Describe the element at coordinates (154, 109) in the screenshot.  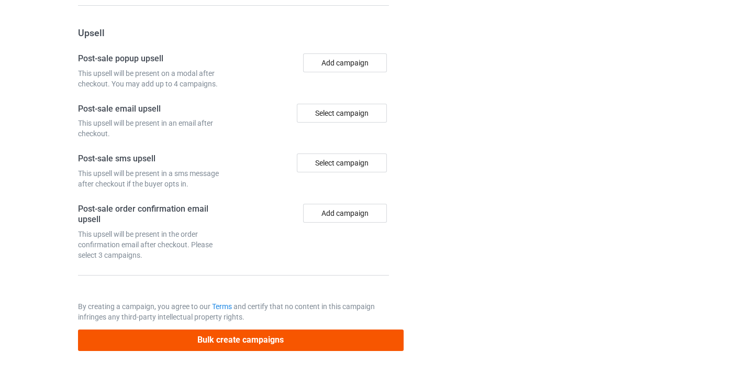
I see `h4: Post-sale email upsell` at that location.